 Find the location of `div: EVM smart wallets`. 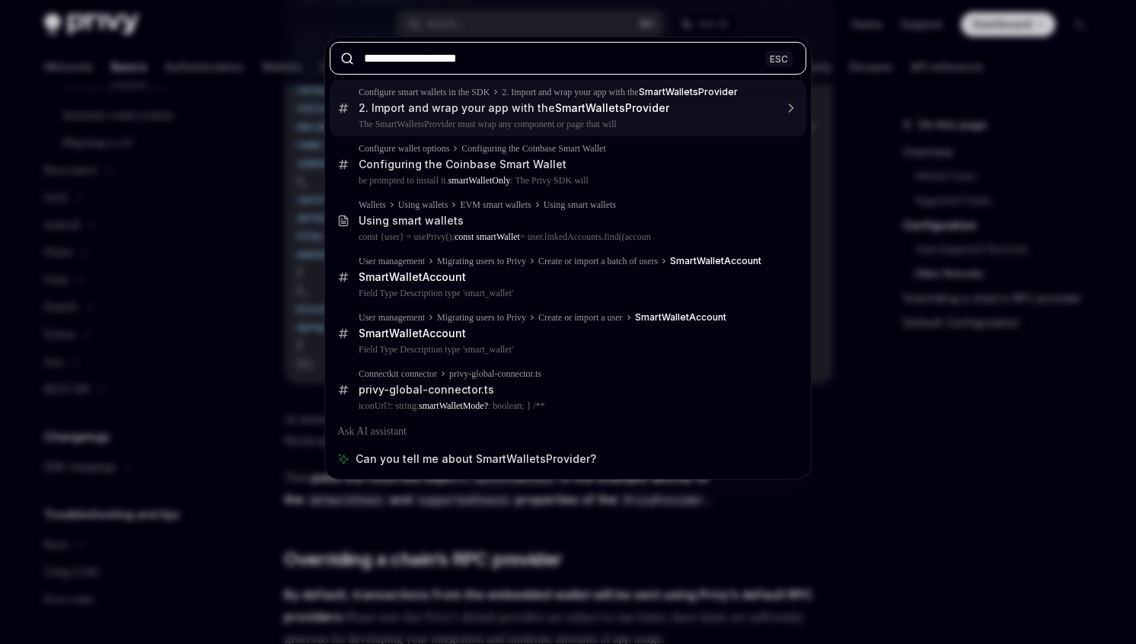

div: EVM smart wallets is located at coordinates (495, 205).